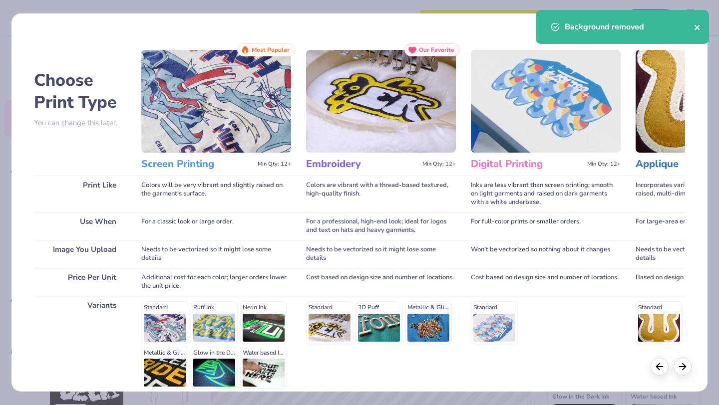 The height and width of the screenshot is (405, 719). Describe the element at coordinates (381, 226) in the screenshot. I see `div: For a professional, high-end look; ideal for logos and text on hats and heavy garments.` at that location.